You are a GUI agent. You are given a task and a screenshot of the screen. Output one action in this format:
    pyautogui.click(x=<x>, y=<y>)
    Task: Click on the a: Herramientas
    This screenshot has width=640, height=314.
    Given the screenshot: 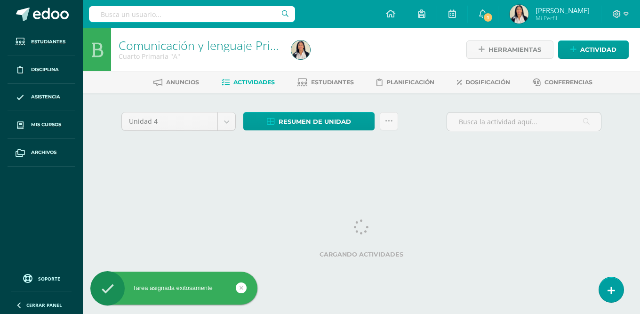 What is the action you would take?
    pyautogui.click(x=510, y=49)
    